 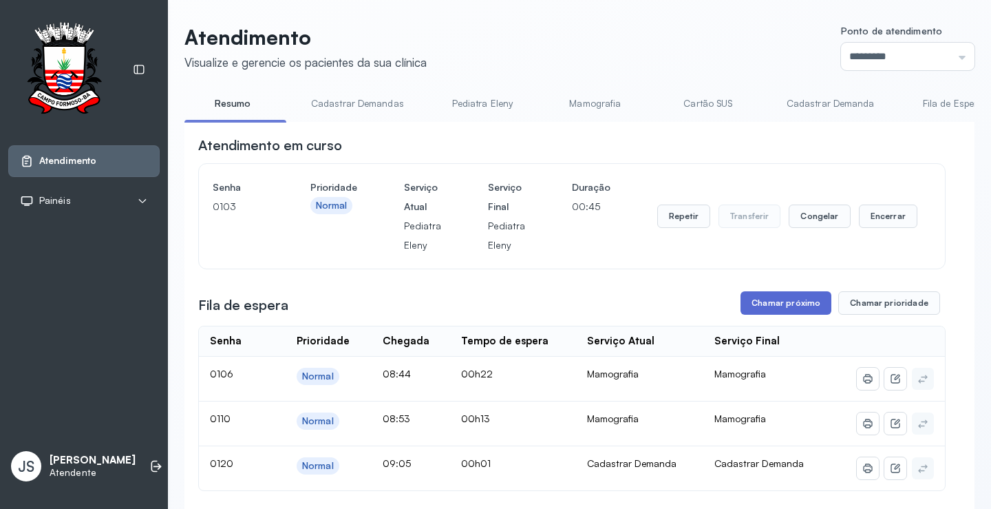 I want to click on p: Atendente, so click(x=92, y=472).